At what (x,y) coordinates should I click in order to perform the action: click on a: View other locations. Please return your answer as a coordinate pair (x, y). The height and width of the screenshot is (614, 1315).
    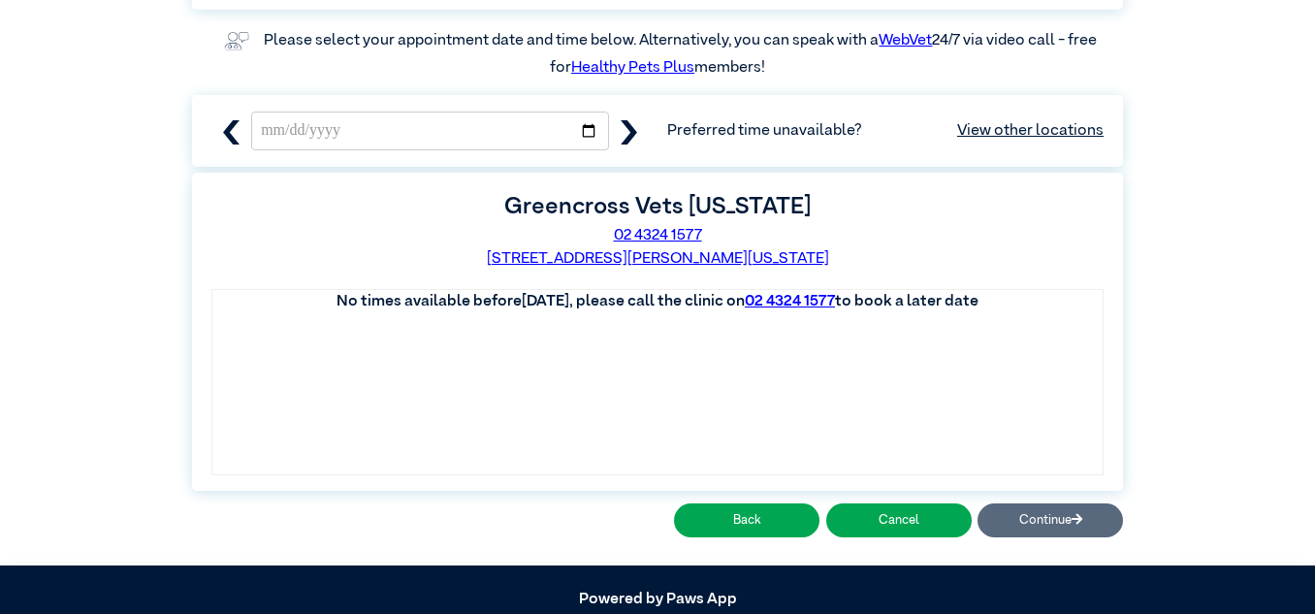
    Looking at the image, I should click on (1030, 131).